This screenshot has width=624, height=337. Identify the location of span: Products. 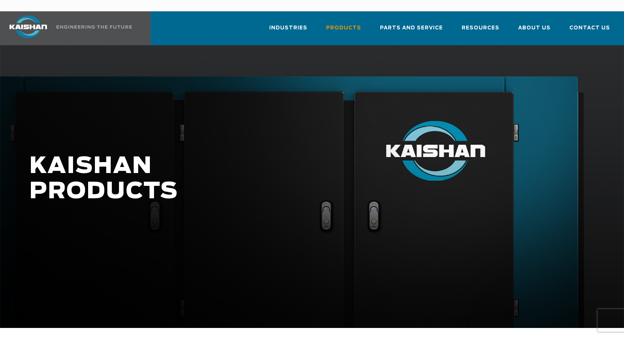
(344, 28).